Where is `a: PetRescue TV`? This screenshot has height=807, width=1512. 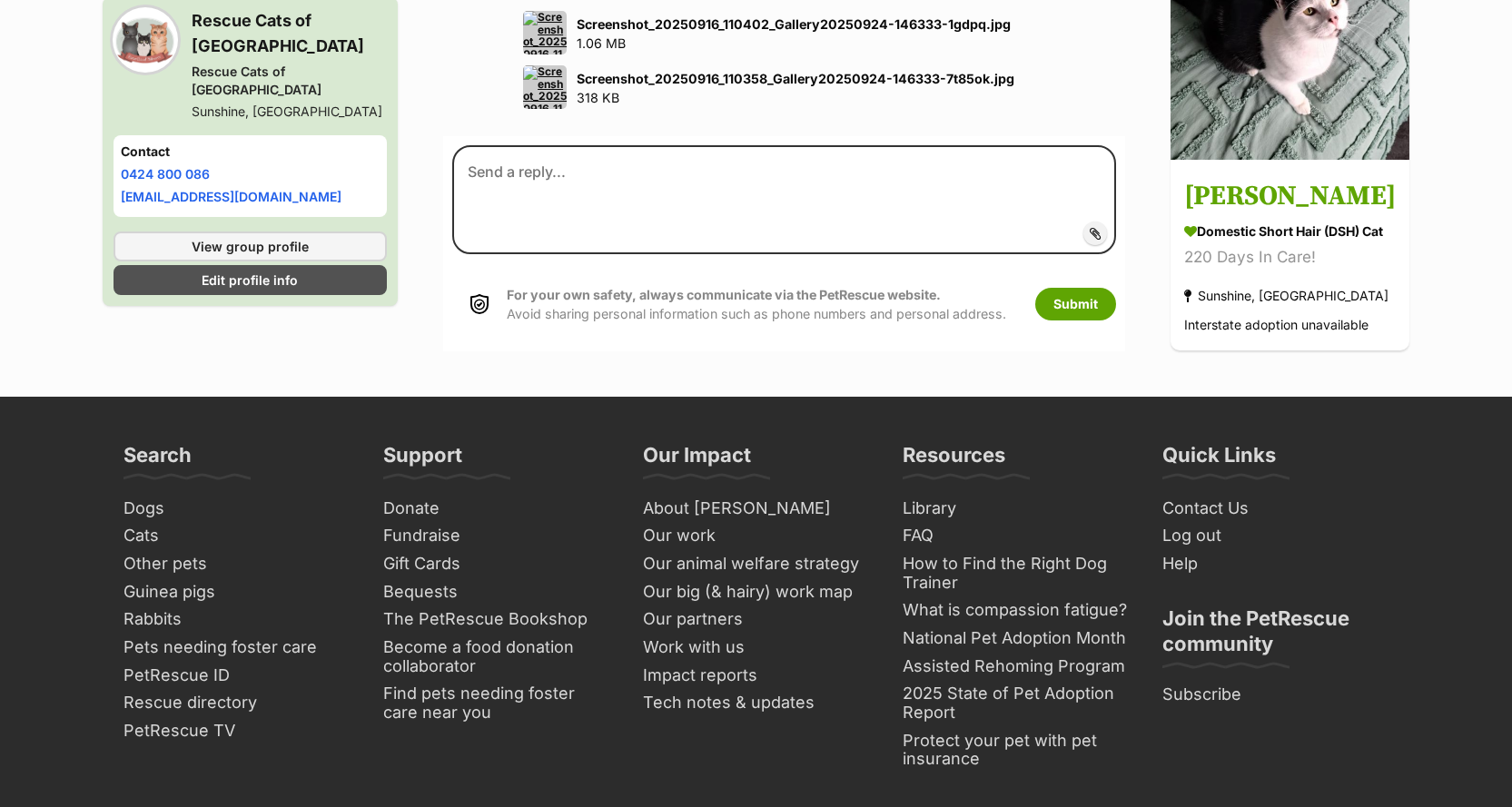
a: PetRescue TV is located at coordinates (237, 731).